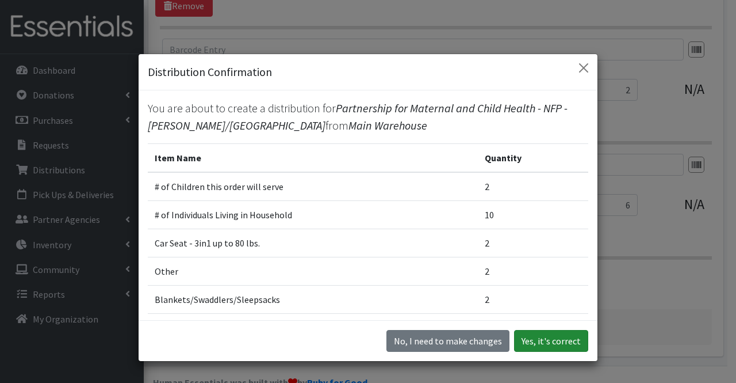  What do you see at coordinates (584, 68) in the screenshot?
I see `button: Close` at bounding box center [584, 68].